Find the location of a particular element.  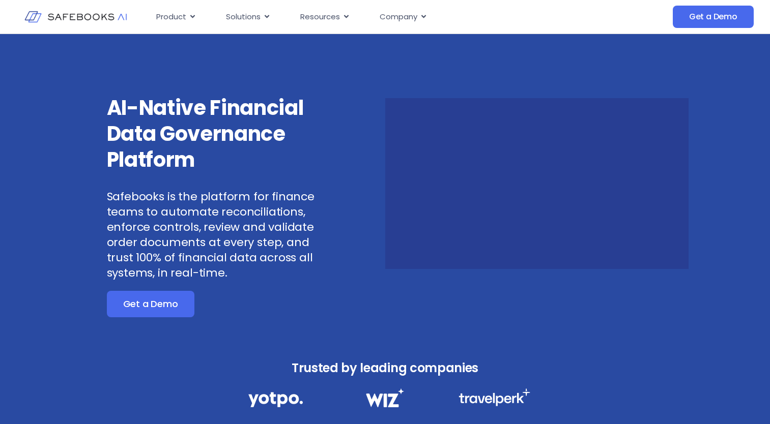

span: Solutions is located at coordinates (243, 17).